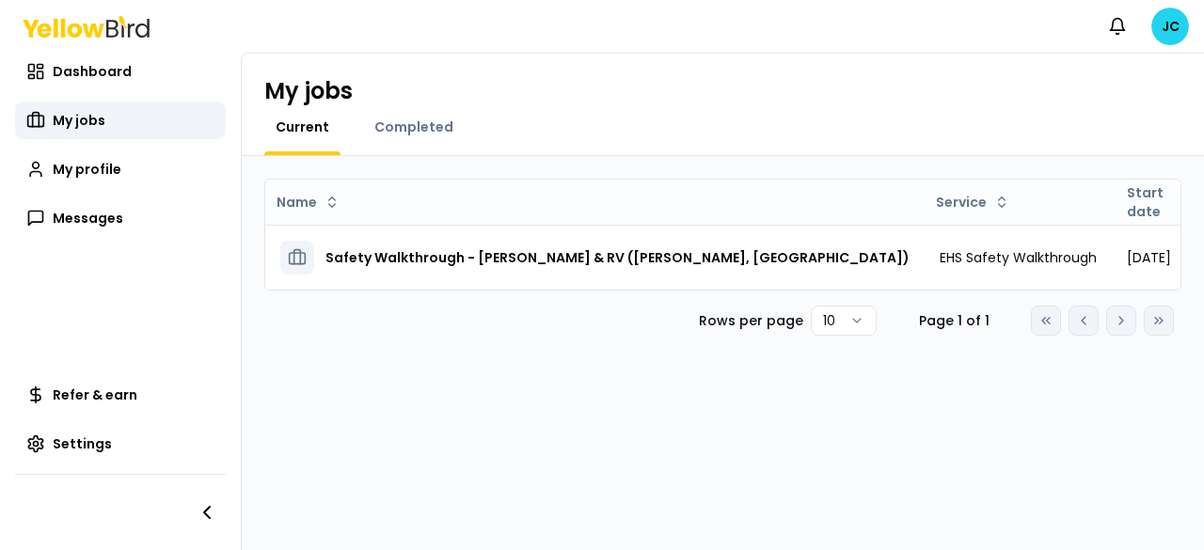 This screenshot has height=550, width=1204. I want to click on a: My profile, so click(120, 169).